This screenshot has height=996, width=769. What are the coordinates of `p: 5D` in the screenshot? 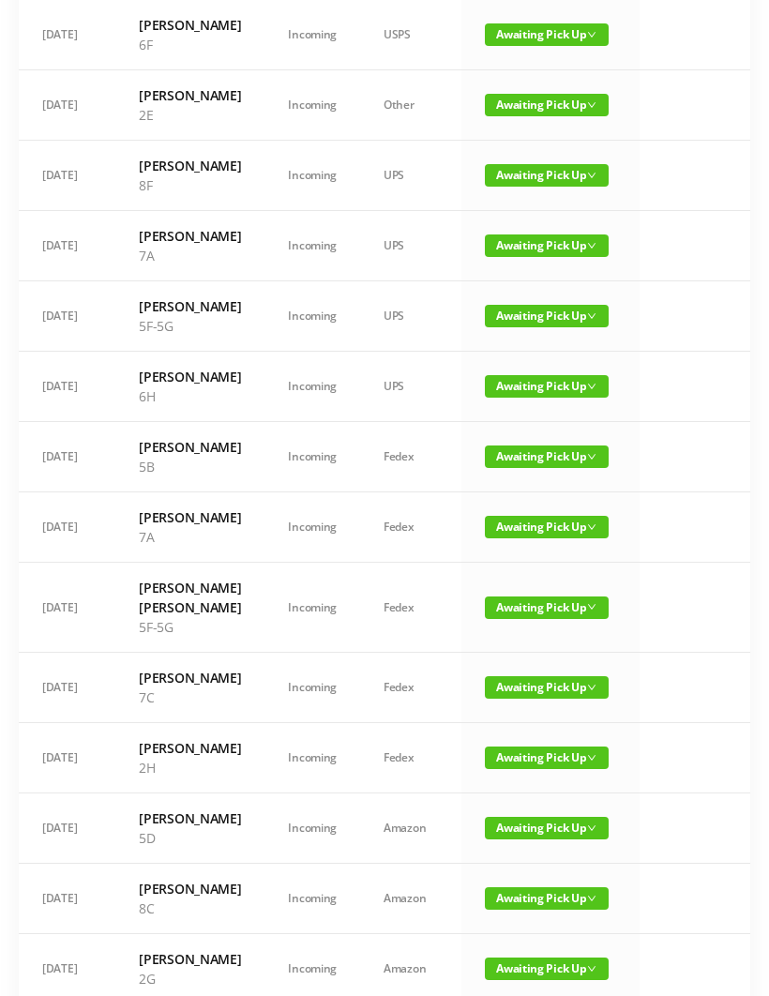 It's located at (189, 838).